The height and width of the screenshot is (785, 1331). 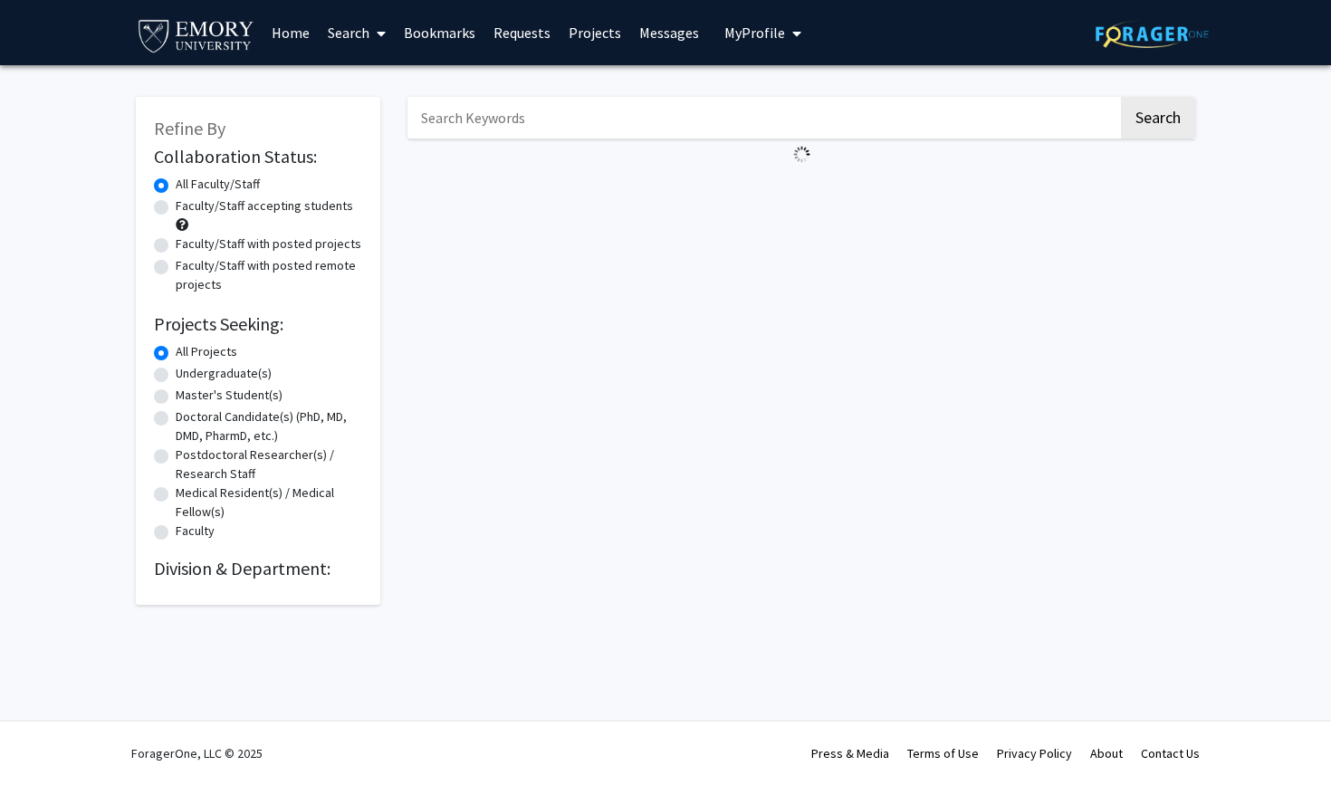 What do you see at coordinates (269, 426) in the screenshot?
I see `label: Doctoral Candidate(s) (PhD, MD, DMD, PharmD, etc.)` at bounding box center [269, 426].